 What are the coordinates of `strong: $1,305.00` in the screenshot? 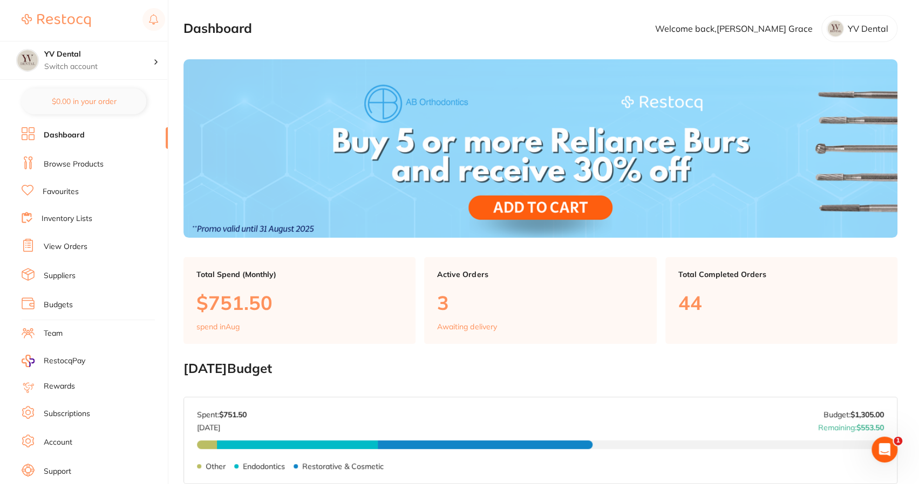 It's located at (867, 415).